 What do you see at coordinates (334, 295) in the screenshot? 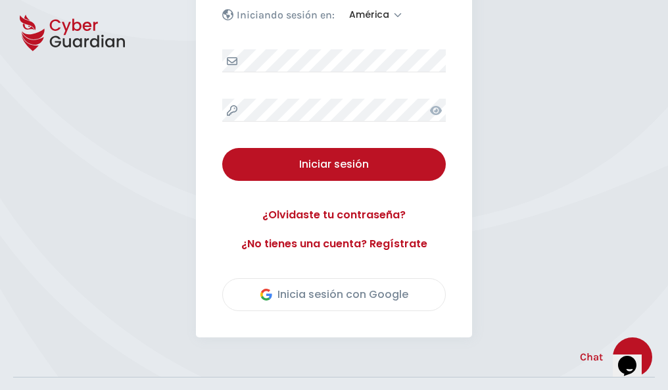
I see `button: Inicia sesión con Google` at bounding box center [334, 295].